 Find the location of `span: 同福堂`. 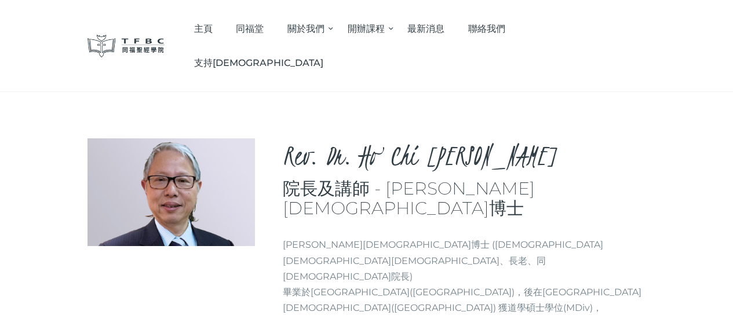

span: 同福堂 is located at coordinates (250, 28).